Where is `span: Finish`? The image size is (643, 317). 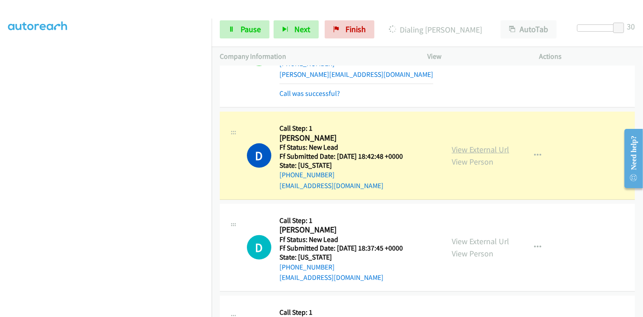
span: Finish is located at coordinates (355, 29).